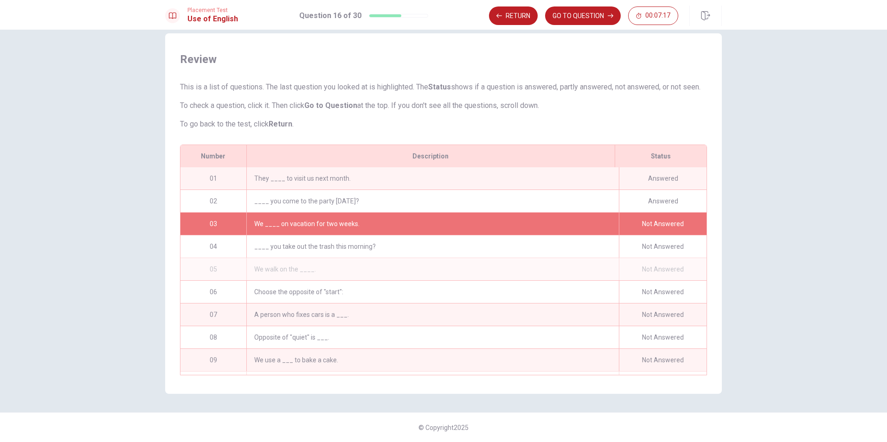  I want to click on div: 01, so click(213, 179).